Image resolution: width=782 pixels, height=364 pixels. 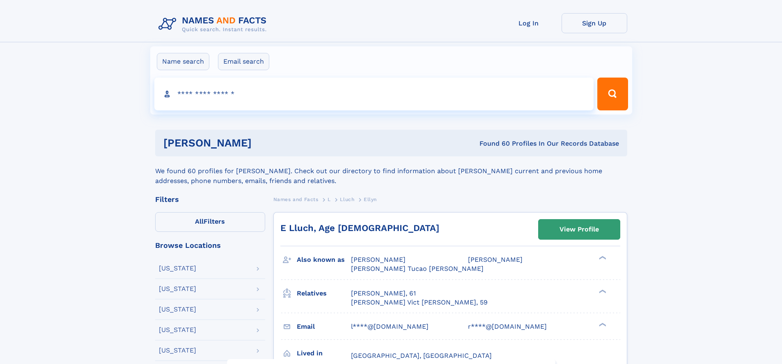 I want to click on button: Search Button, so click(x=612, y=94).